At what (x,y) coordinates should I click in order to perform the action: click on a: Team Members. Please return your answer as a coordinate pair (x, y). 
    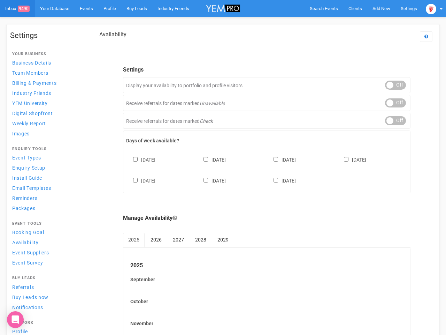
    Looking at the image, I should click on (48, 73).